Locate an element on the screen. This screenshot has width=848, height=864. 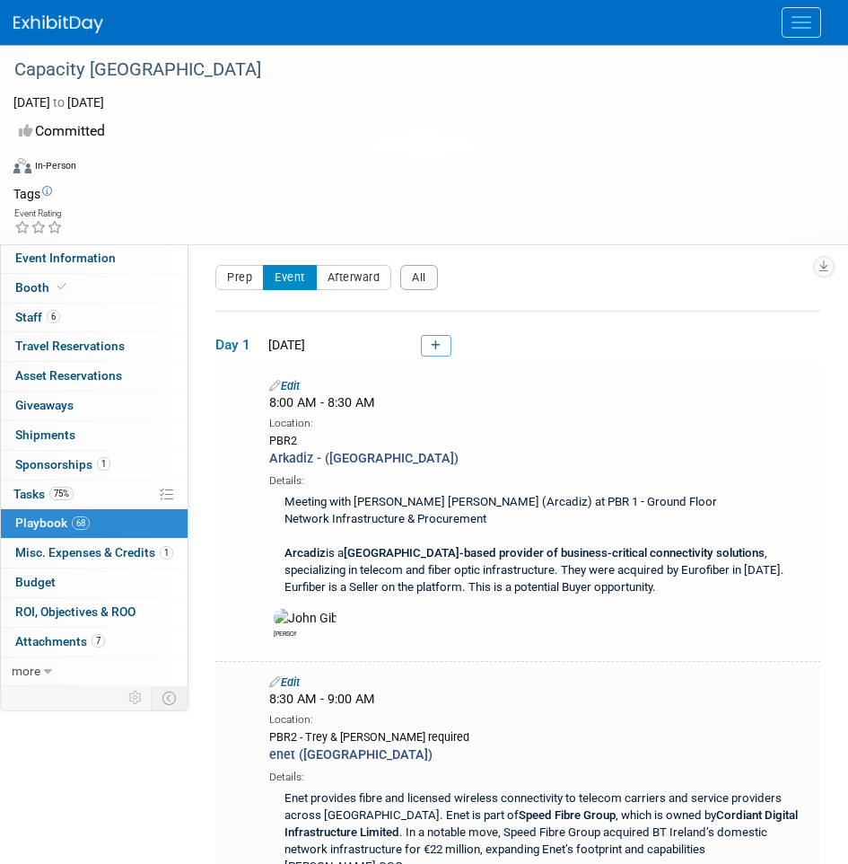
span: 7 is located at coordinates (98, 640).